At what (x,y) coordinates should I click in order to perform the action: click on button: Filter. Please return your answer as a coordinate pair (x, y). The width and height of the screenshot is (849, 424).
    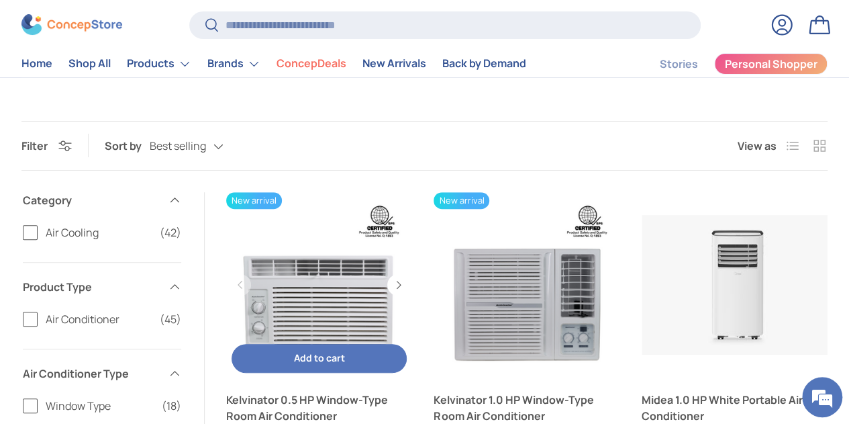
    Looking at the image, I should click on (46, 146).